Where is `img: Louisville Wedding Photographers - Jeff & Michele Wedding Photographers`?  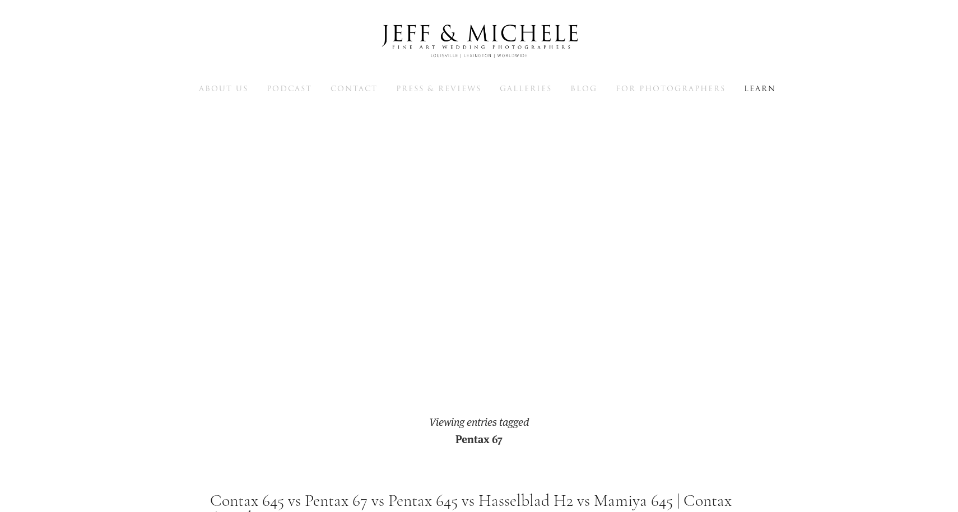 img: Louisville Wedding Photographers - Jeff & Michele Wedding Photographers is located at coordinates (479, 41).